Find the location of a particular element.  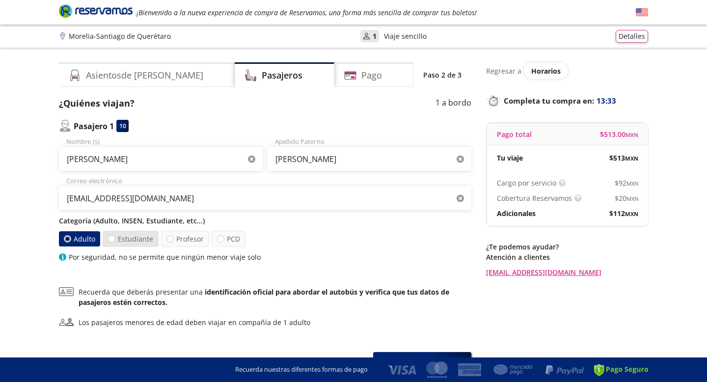

p: ¿Te podemos ayudar? is located at coordinates (567, 247).